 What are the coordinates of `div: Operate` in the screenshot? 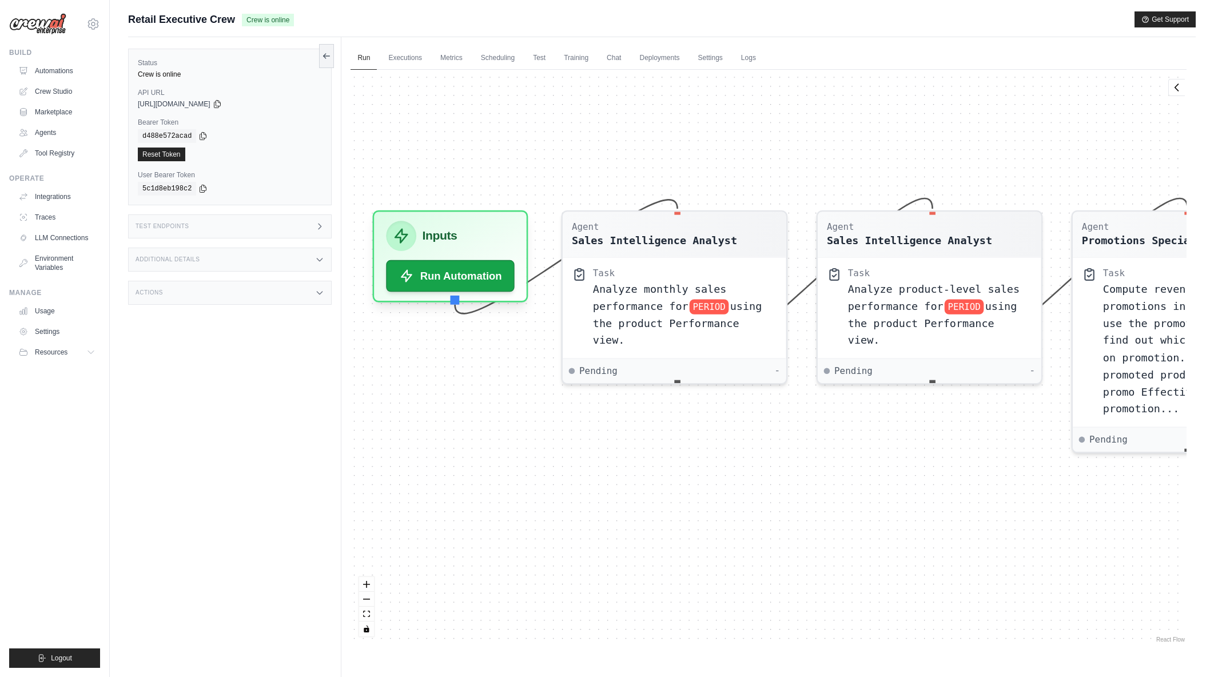 It's located at (54, 178).